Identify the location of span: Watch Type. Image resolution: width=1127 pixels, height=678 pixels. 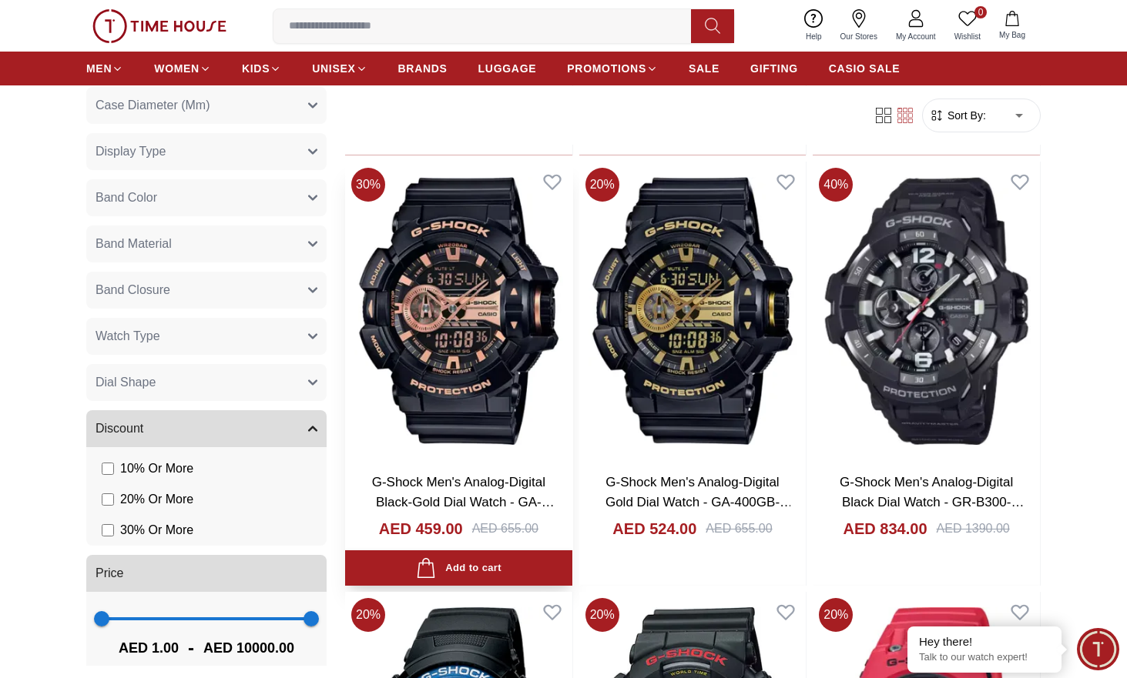
(128, 337).